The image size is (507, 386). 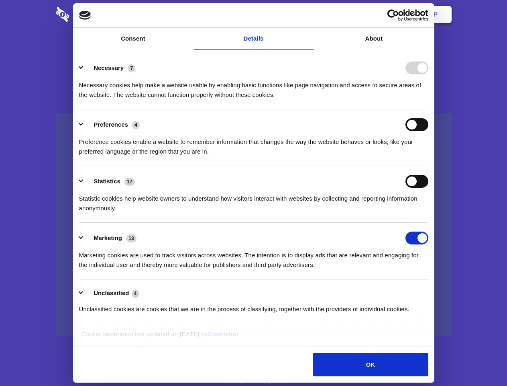 I want to click on button: Marketing (13), so click(x=110, y=238).